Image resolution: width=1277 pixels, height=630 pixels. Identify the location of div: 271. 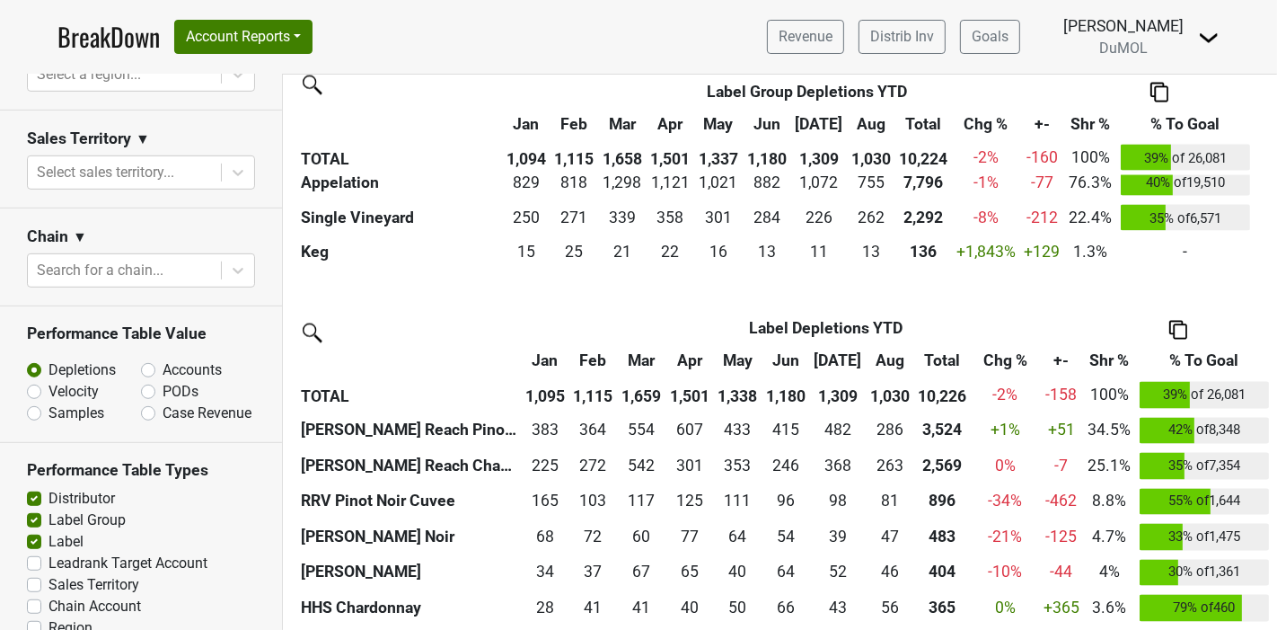
(574, 217).